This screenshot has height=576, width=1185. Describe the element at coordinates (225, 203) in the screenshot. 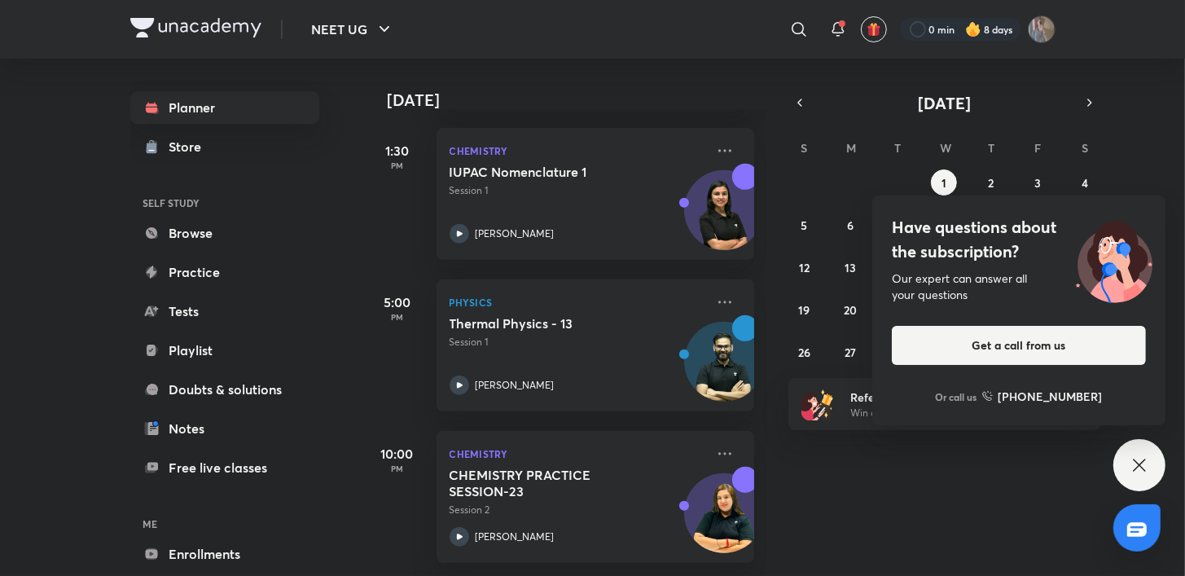

I see `h6: SELF STUDY` at that location.